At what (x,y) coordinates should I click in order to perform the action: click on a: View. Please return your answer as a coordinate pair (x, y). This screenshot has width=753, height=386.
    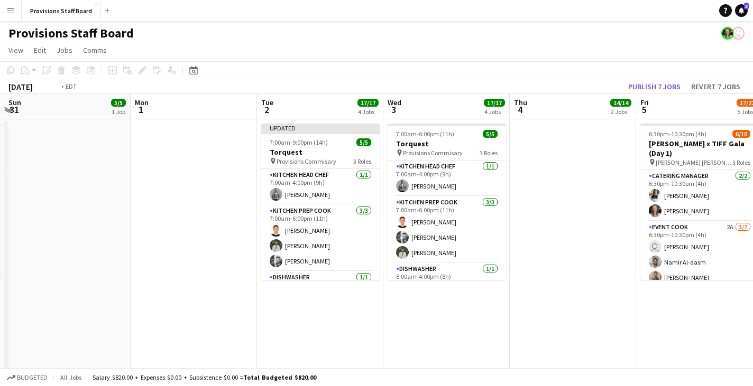
    Looking at the image, I should click on (16, 50).